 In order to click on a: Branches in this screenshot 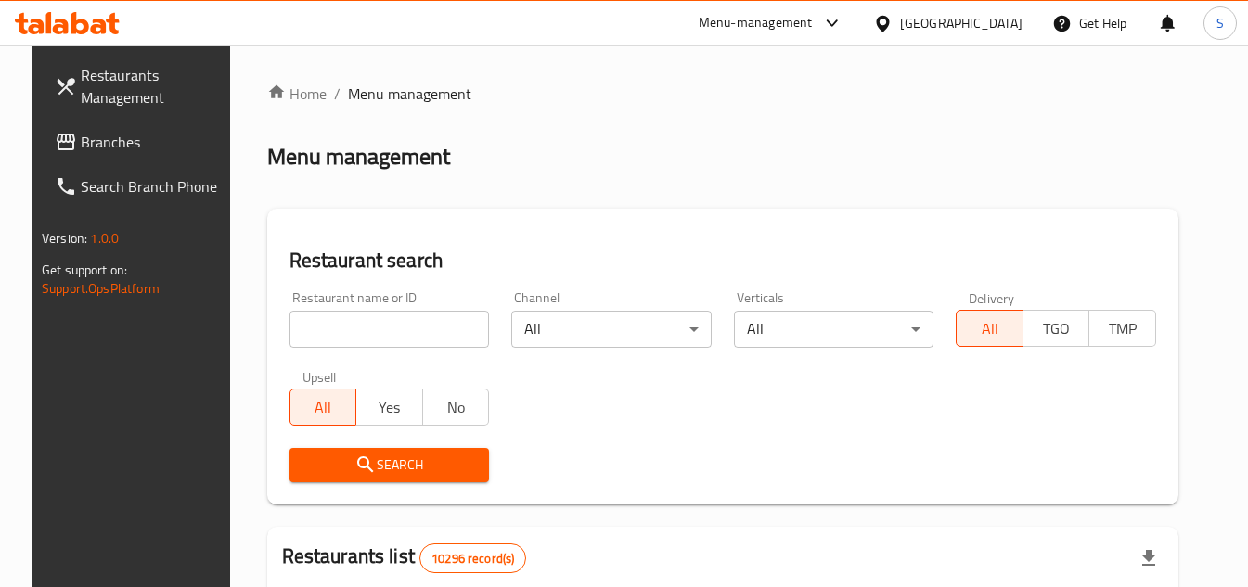, I will do `click(140, 142)`.